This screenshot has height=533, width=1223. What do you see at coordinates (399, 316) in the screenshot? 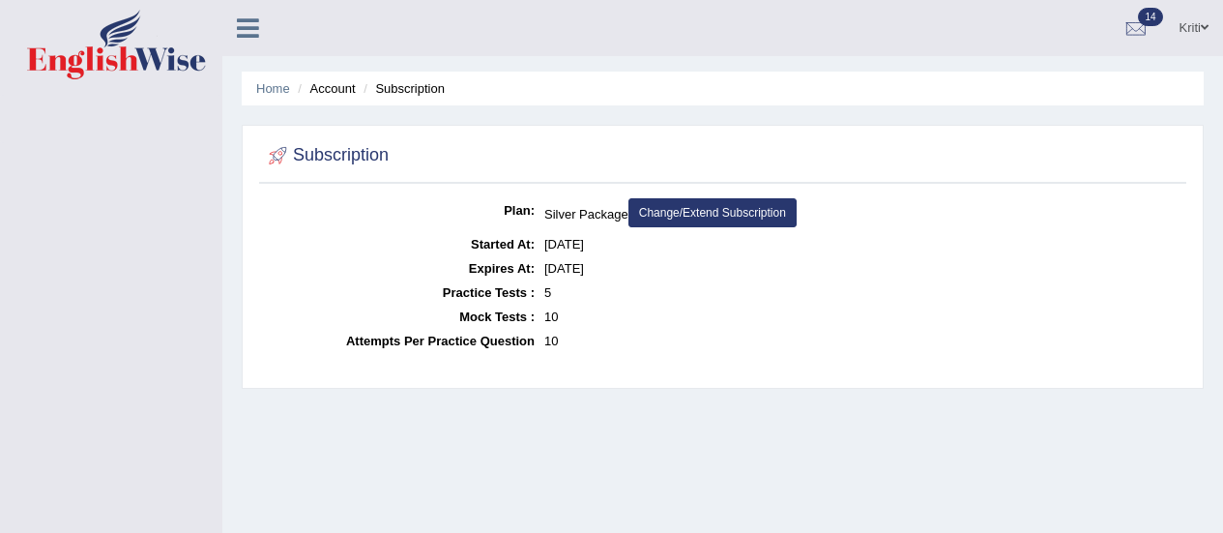
I see `dt: Mock Tests :` at bounding box center [399, 316].